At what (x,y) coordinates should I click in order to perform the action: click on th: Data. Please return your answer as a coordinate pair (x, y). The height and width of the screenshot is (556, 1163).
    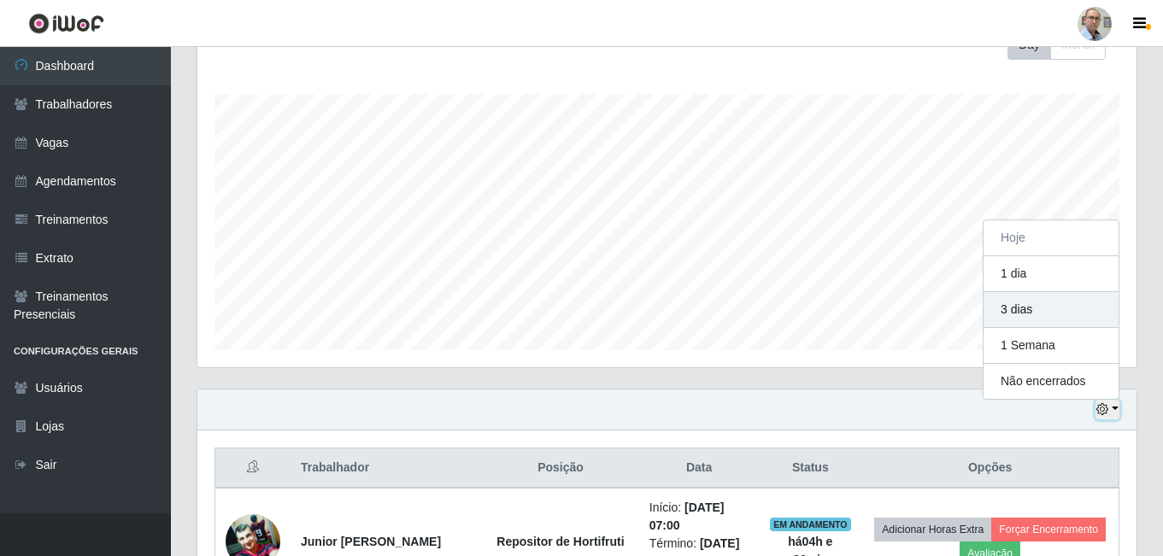
    Looking at the image, I should click on (699, 468).